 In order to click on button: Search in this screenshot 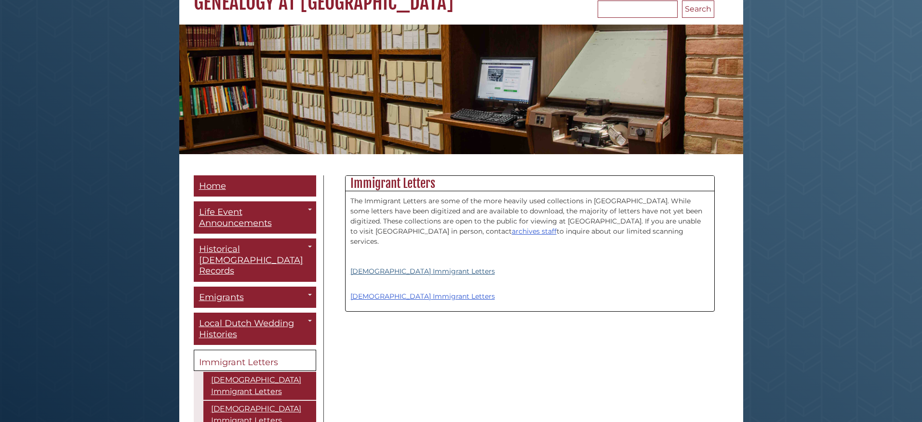, I will do `click(698, 9)`.